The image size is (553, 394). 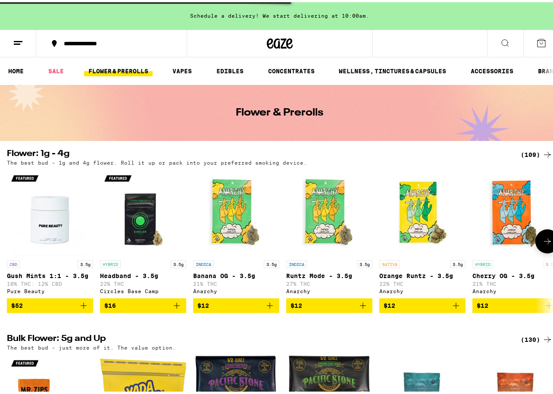 I want to click on p: 21% THC, so click(x=236, y=281).